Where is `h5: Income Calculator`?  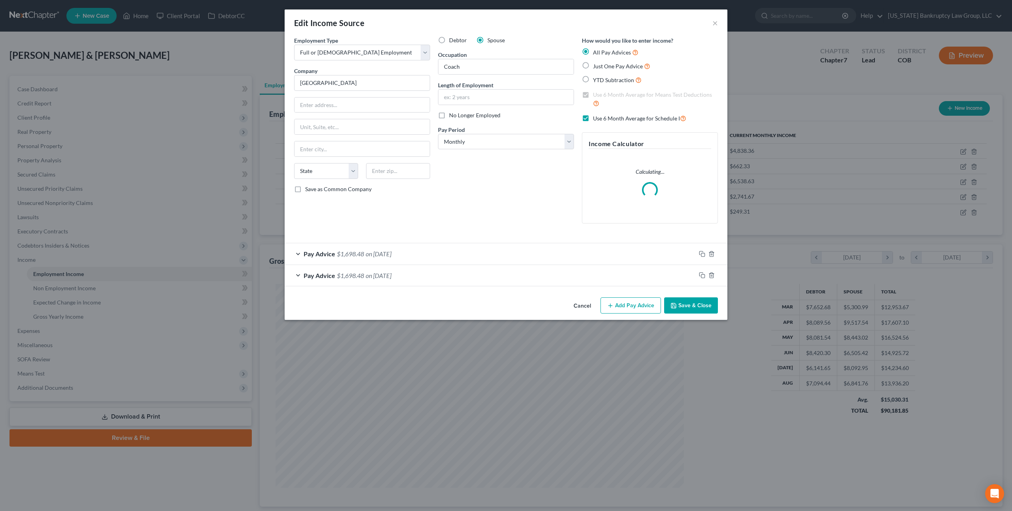 h5: Income Calculator is located at coordinates (650, 144).